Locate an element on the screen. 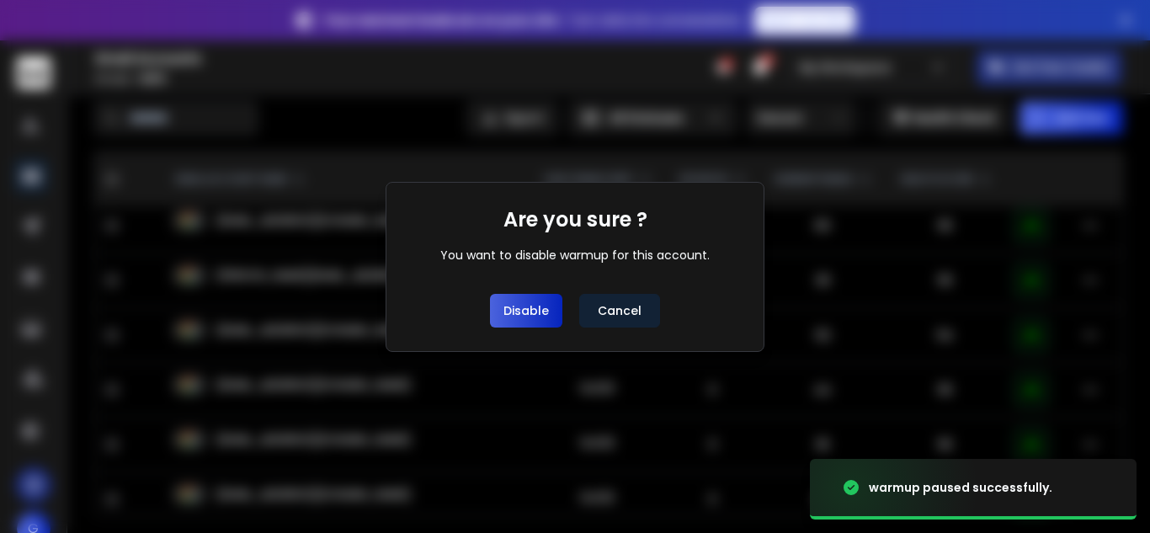 This screenshot has height=533, width=1150. div: You want to disable warmup for this account. is located at coordinates (575, 255).